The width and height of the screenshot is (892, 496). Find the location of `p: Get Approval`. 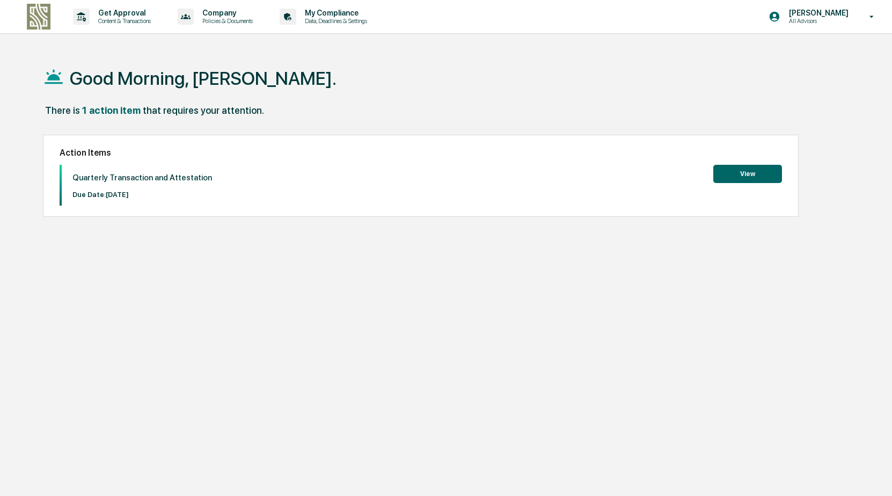

p: Get Approval is located at coordinates (123, 13).